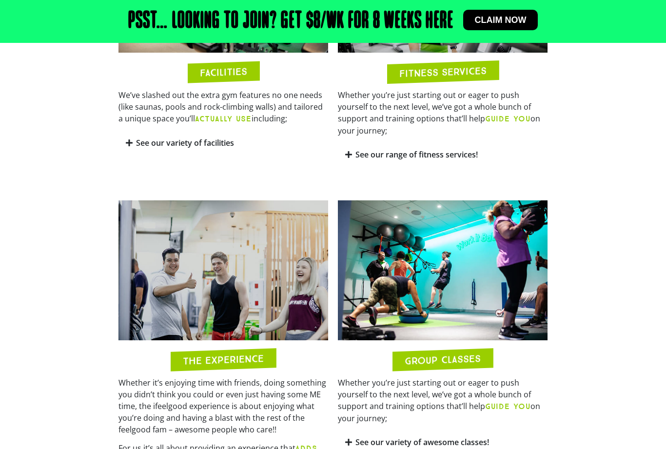 This screenshot has height=449, width=666. What do you see at coordinates (422, 442) in the screenshot?
I see `a: See our variety of awesome classes!` at bounding box center [422, 442].